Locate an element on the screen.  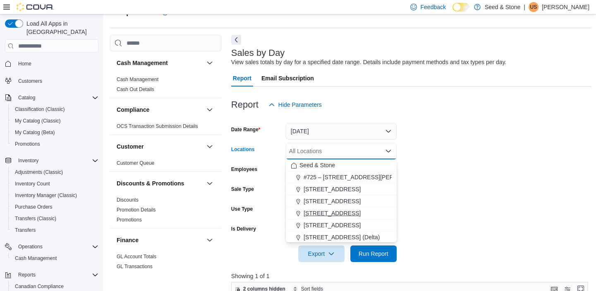
span: Cash Out Details is located at coordinates (135, 89).